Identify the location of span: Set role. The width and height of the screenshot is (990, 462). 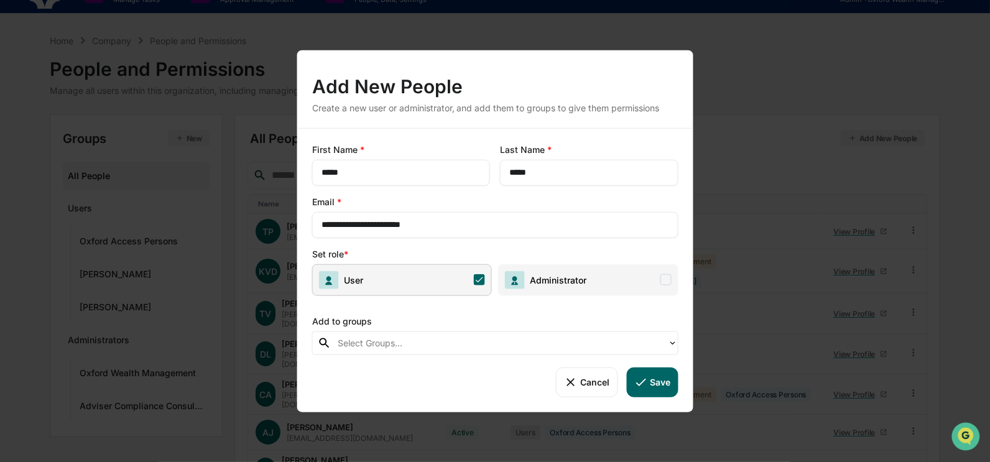
(328, 256).